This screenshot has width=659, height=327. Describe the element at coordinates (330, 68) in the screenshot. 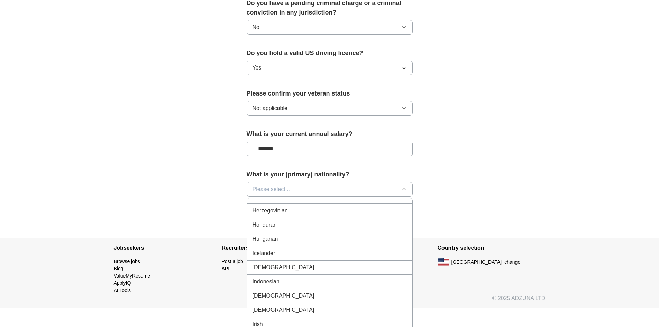

I see `button: Yes` at that location.